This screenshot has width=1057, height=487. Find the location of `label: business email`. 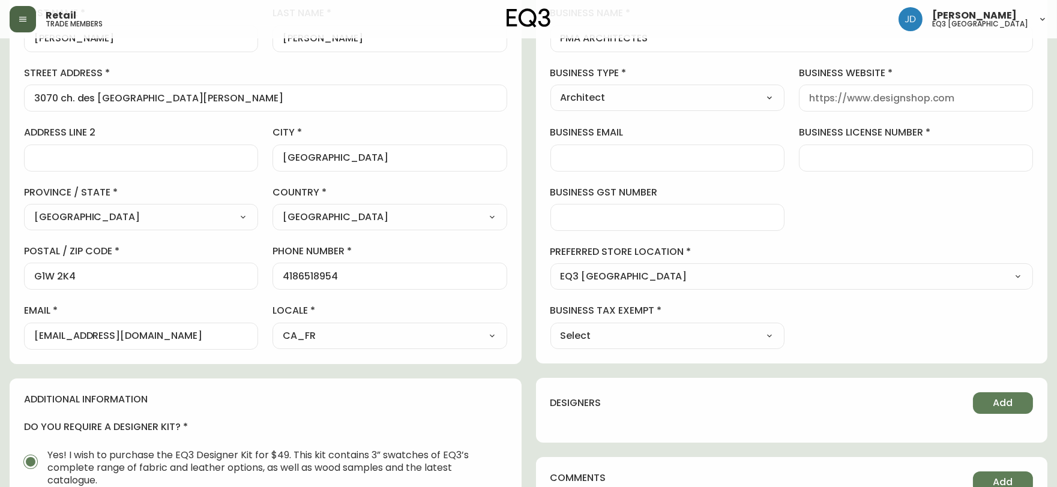

label: business email is located at coordinates (667, 133).